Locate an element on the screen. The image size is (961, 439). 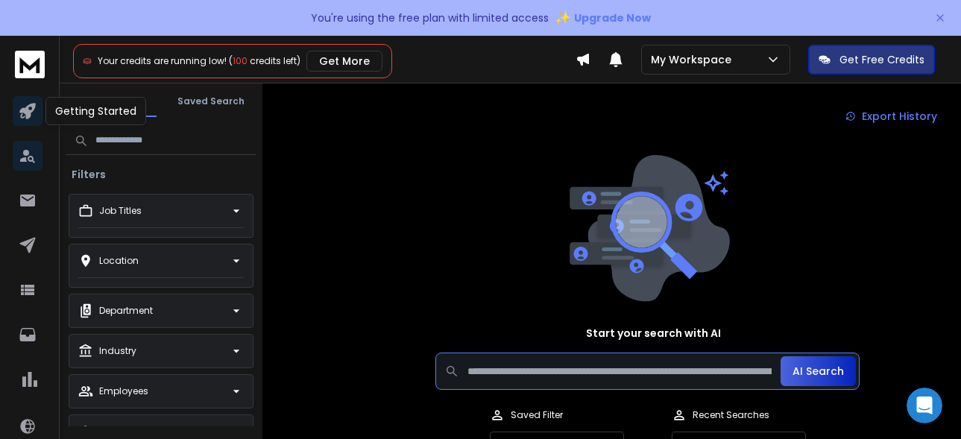
button: ✨Upgrade Now is located at coordinates (602, 18).